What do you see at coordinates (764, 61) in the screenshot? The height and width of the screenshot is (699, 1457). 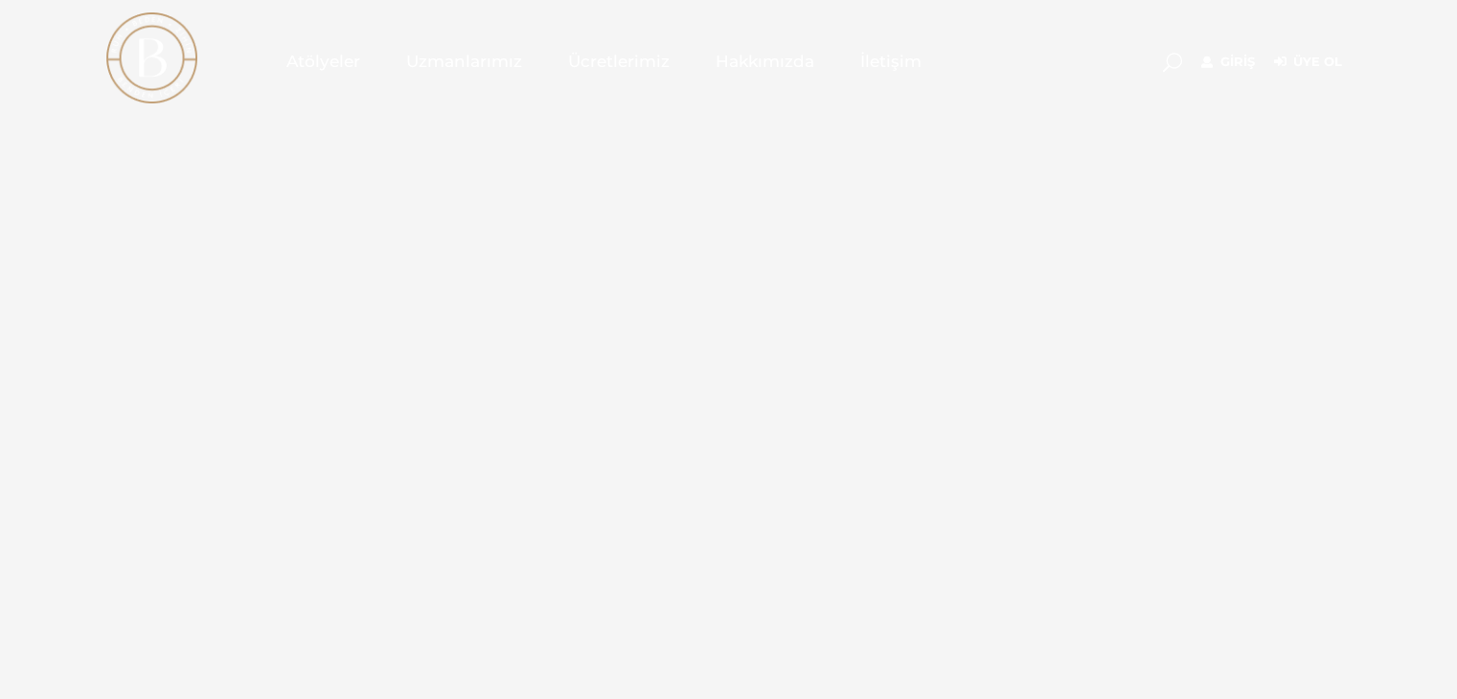 I see `span: Hakkımızda` at bounding box center [764, 61].